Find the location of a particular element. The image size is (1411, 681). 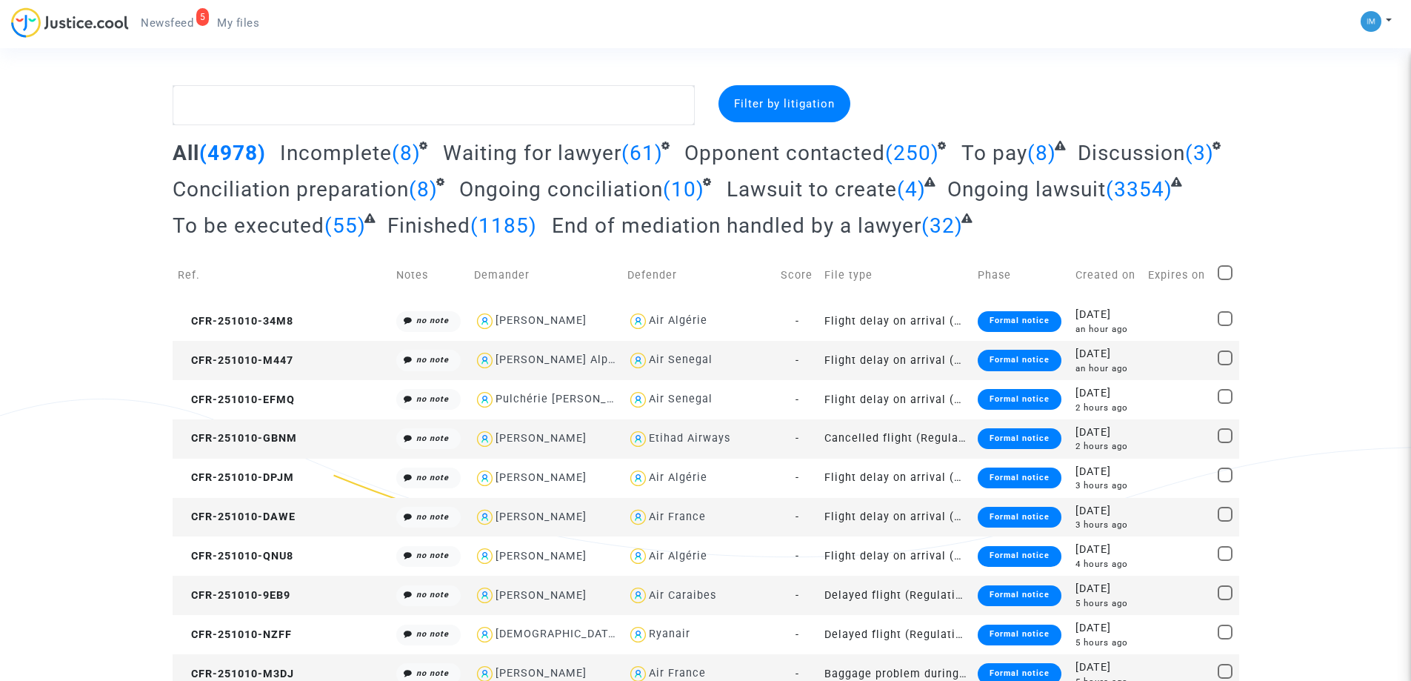

span: CFR-251010-GBNM is located at coordinates (237, 438).